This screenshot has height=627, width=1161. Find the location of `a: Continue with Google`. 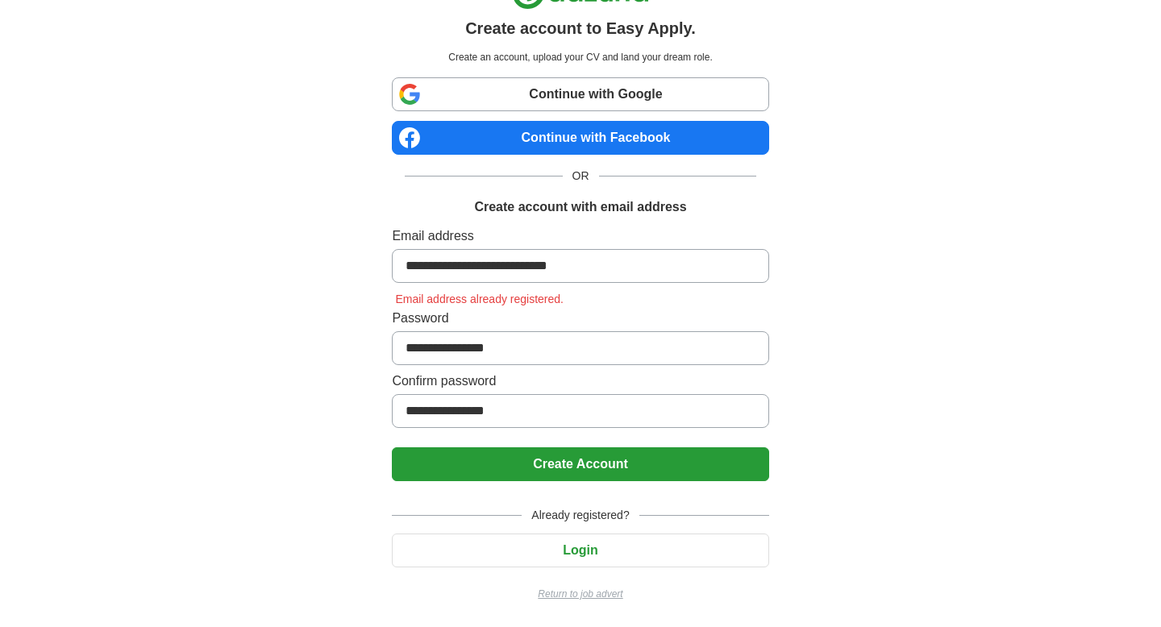

a: Continue with Google is located at coordinates (580, 94).